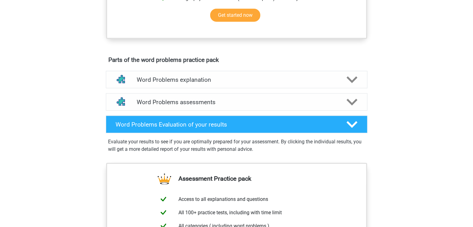  Describe the element at coordinates (237, 102) in the screenshot. I see `a: assessments Word Problems assessments` at that location.